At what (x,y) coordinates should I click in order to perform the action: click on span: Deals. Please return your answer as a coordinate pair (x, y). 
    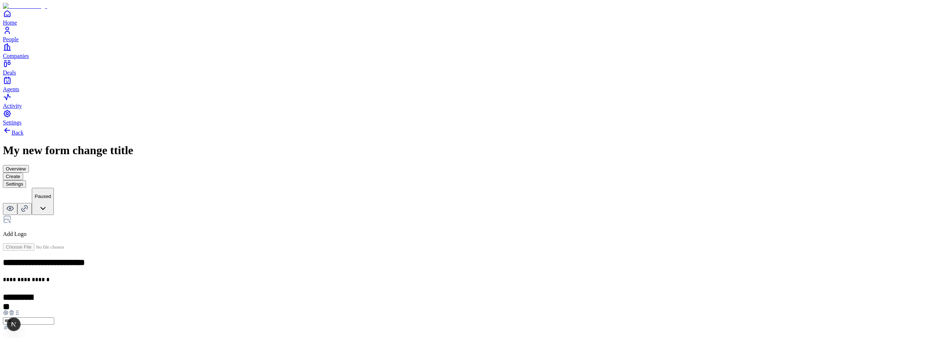
    Looking at the image, I should click on (9, 72).